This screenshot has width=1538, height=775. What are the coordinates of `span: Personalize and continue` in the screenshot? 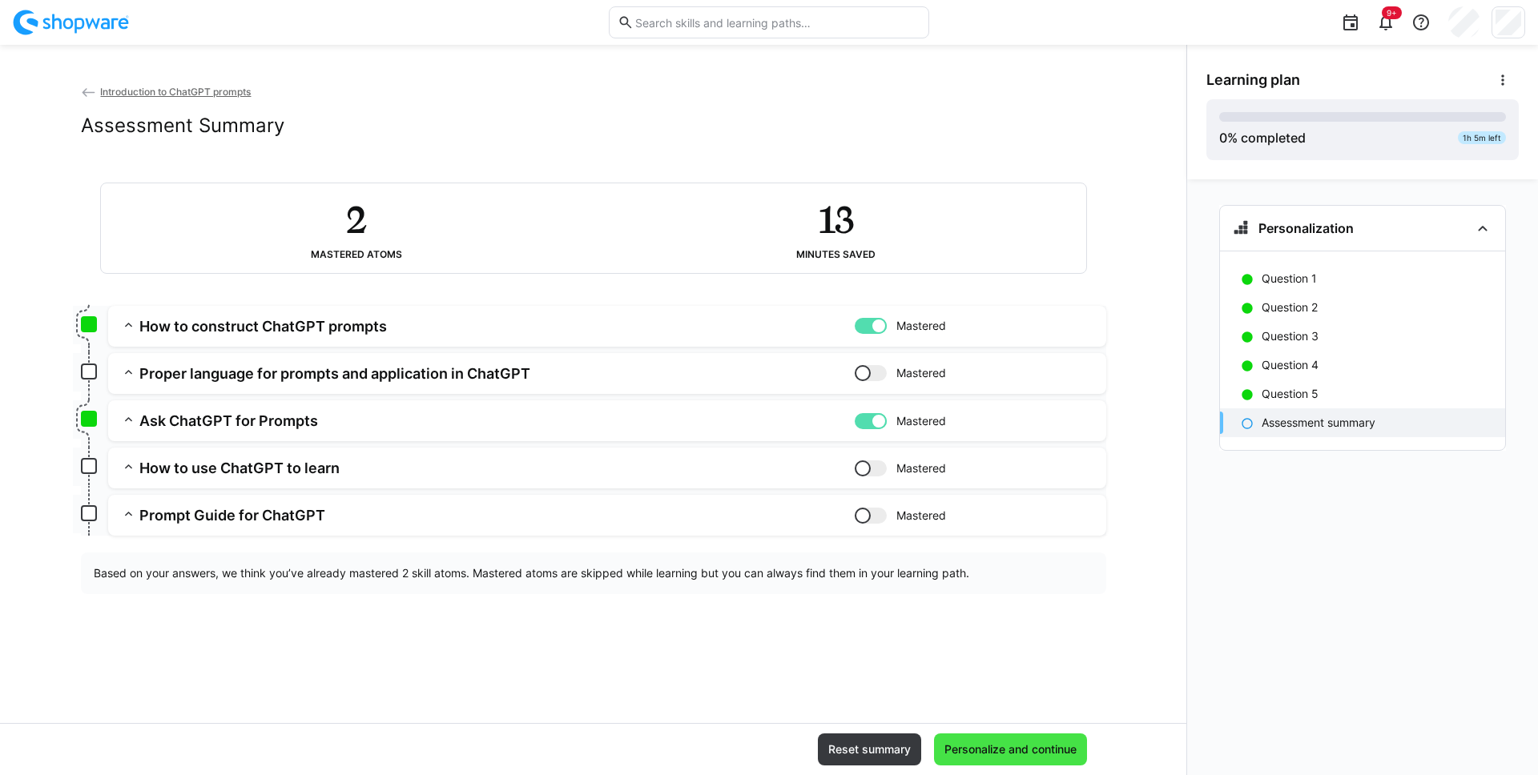 It's located at (1010, 750).